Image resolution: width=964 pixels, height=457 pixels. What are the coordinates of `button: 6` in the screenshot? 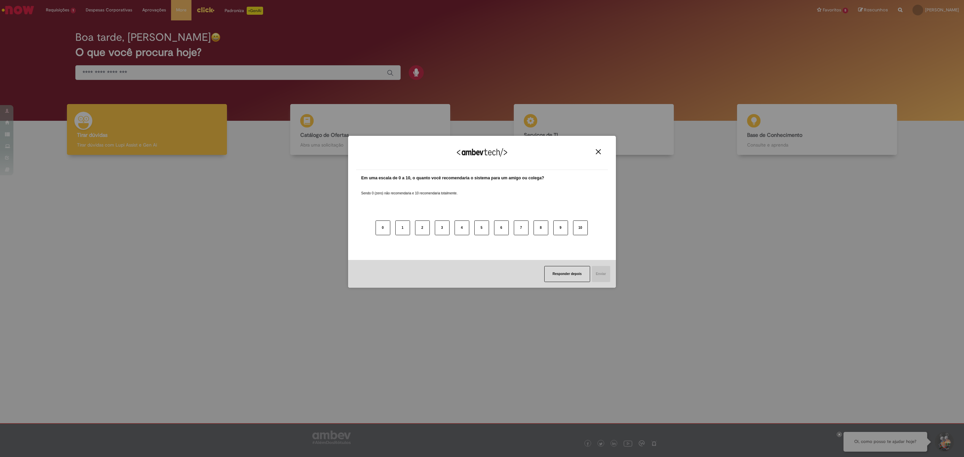 It's located at (502, 228).